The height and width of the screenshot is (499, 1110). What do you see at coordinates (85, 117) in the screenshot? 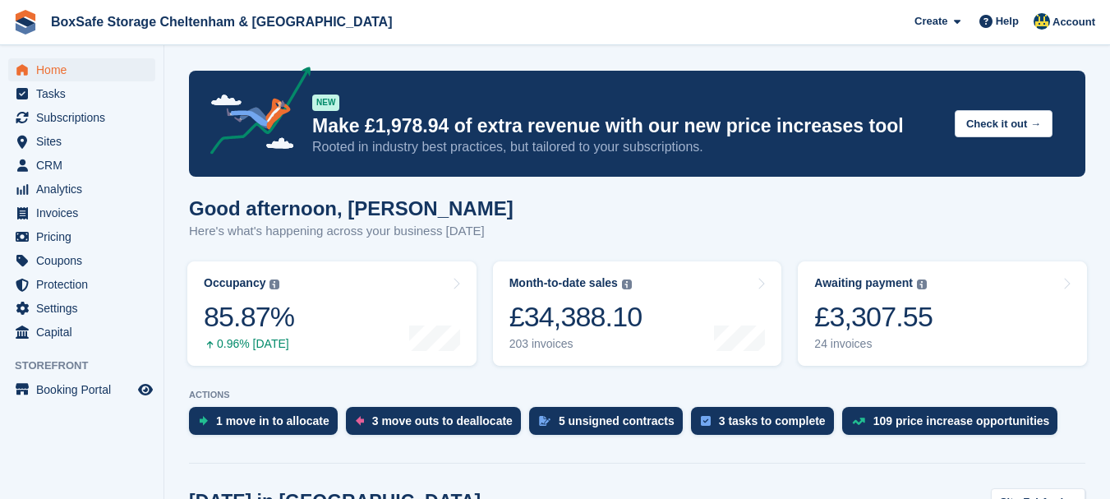
I see `span: Subscriptions` at bounding box center [85, 117].